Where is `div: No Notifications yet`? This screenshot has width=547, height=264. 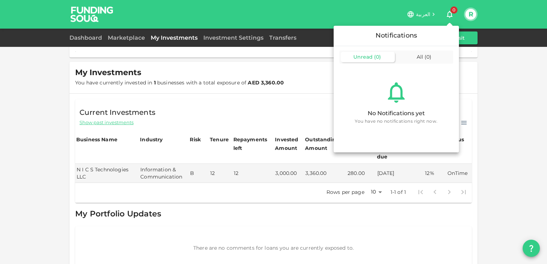
div: No Notifications yet is located at coordinates (396, 114).